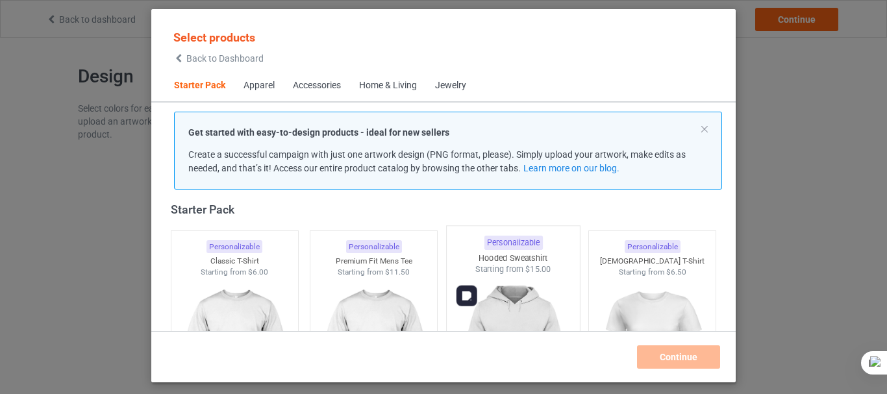  What do you see at coordinates (319, 132) in the screenshot?
I see `strong: Get started with easy-to-design products - ideal for new sellers` at bounding box center [319, 132].